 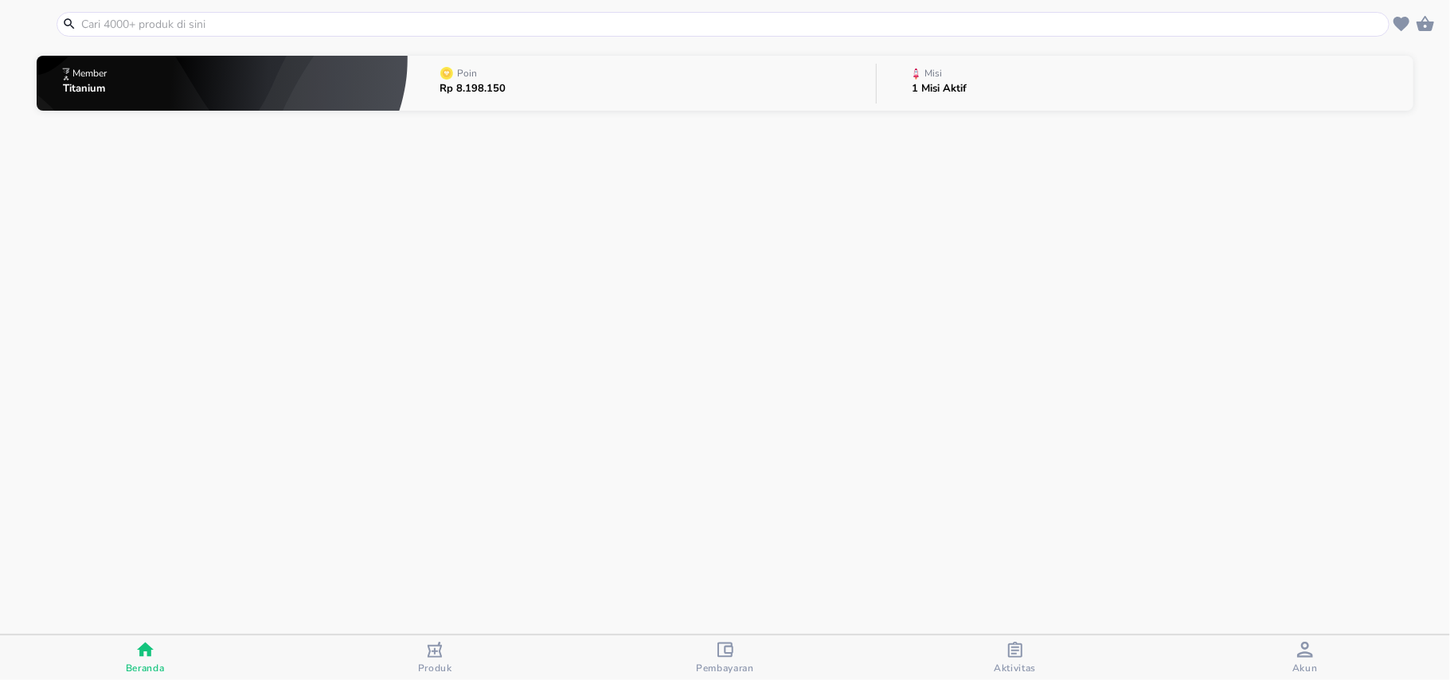 What do you see at coordinates (472, 88) in the screenshot?
I see `p: Rp 8.198.150` at bounding box center [472, 88].